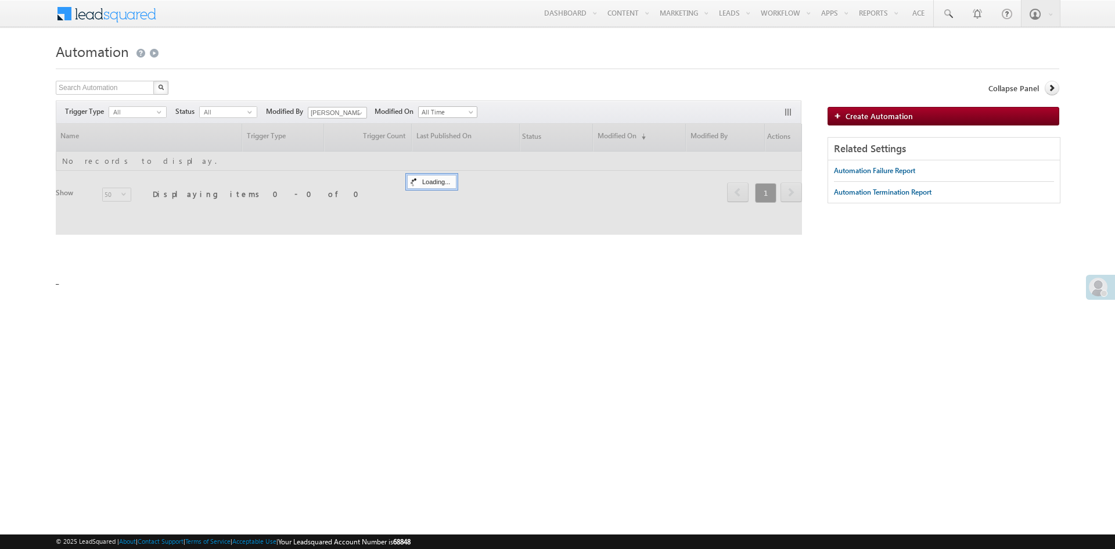 Image resolution: width=1115 pixels, height=549 pixels. I want to click on span: © 2025 LeadSquared | | | | |, so click(233, 541).